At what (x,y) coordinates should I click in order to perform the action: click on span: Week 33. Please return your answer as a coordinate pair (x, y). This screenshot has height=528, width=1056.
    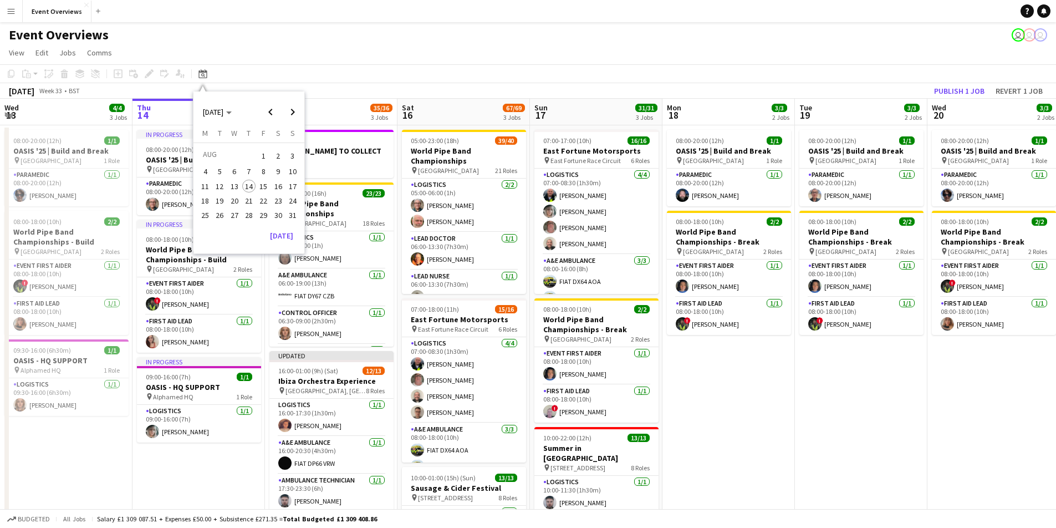
    Looking at the image, I should click on (50, 90).